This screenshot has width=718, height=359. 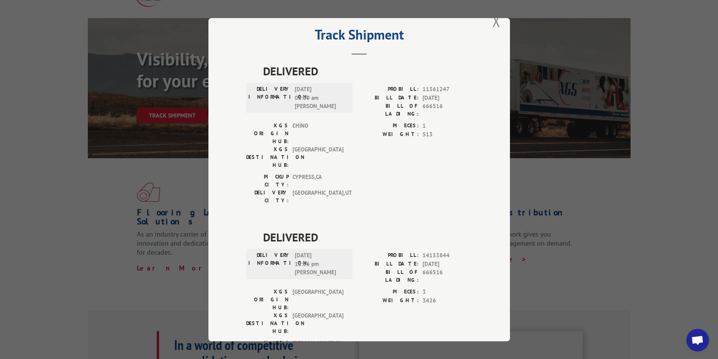 I want to click on button: Close modal, so click(x=496, y=21).